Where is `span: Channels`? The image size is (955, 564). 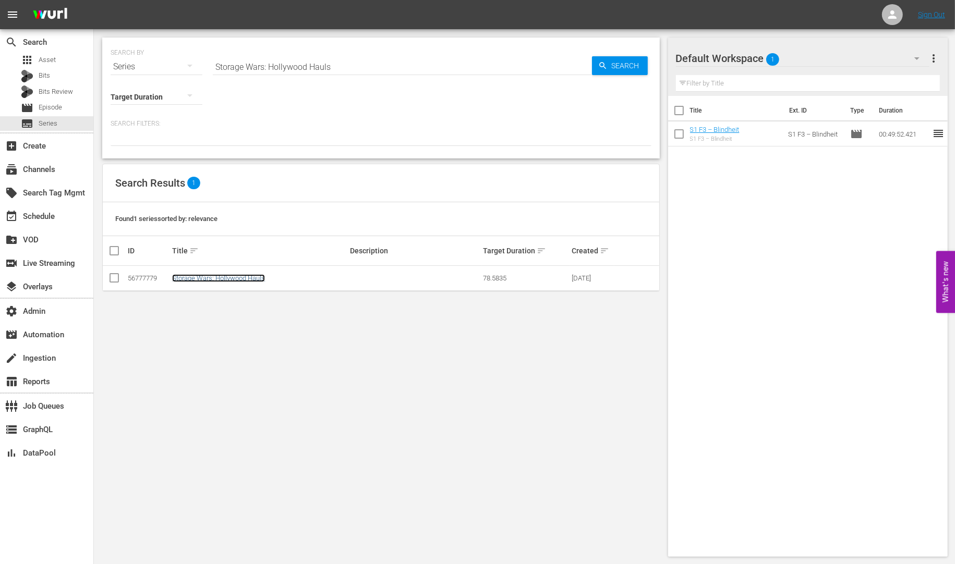
span: Channels is located at coordinates (11, 169).